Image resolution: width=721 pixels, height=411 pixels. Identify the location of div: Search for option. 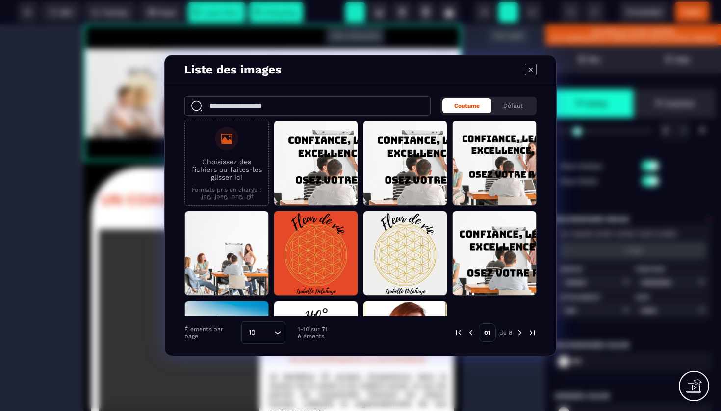
(263, 333).